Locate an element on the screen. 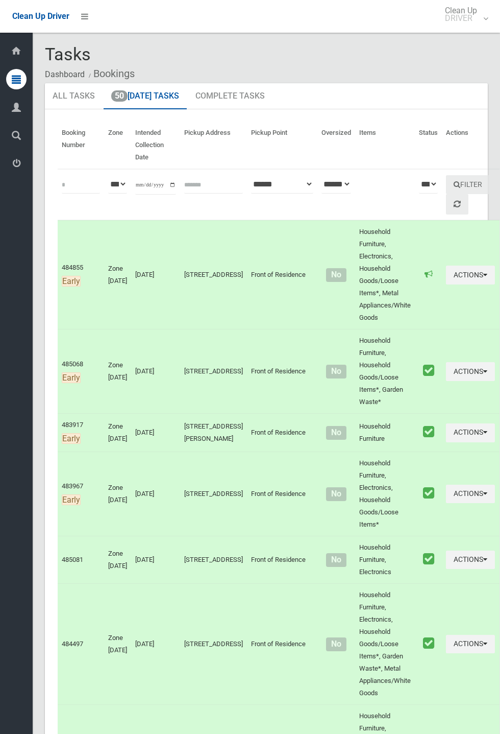  td: 484855 is located at coordinates (81, 275).